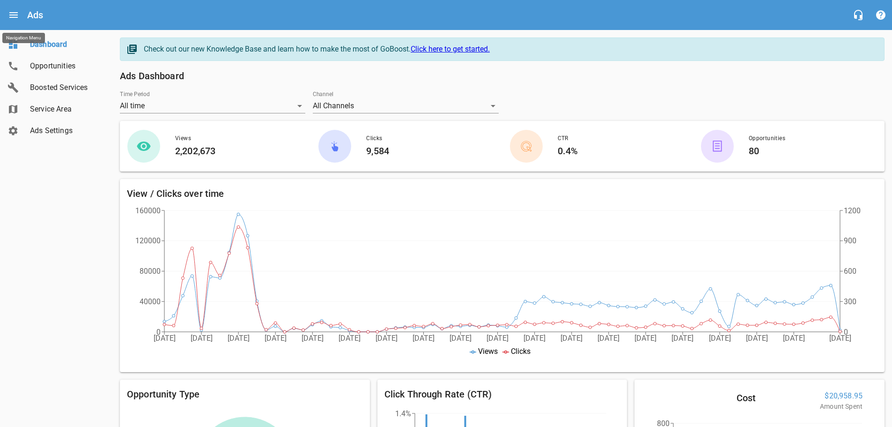 The width and height of the screenshot is (892, 427). Describe the element at coordinates (236, 151) in the screenshot. I see `h6: 2,202,673` at that location.